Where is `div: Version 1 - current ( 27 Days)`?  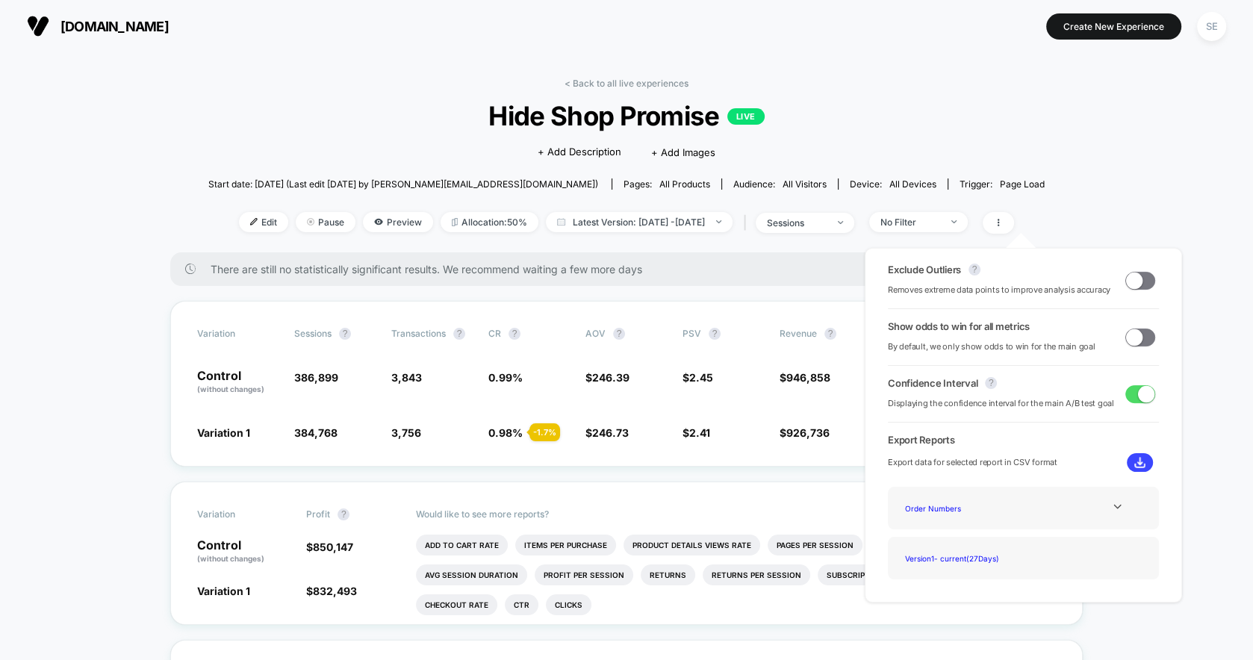 div: Version 1 - current ( 27 Days) is located at coordinates (958, 558).